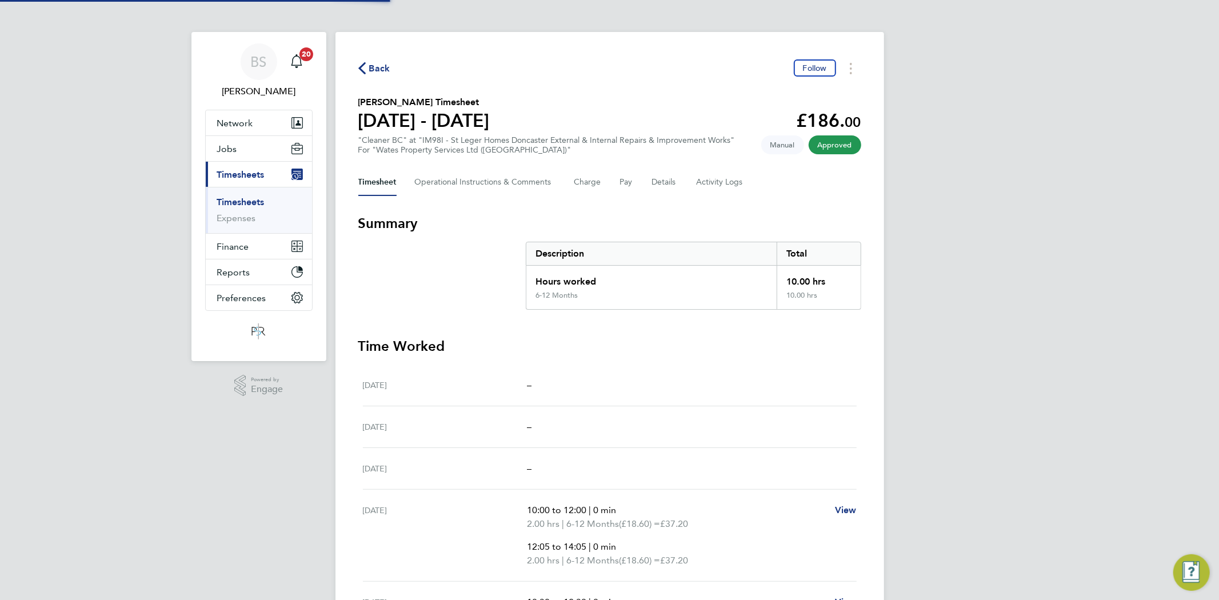 The height and width of the screenshot is (600, 1219). Describe the element at coordinates (588, 182) in the screenshot. I see `button: Charge` at that location.